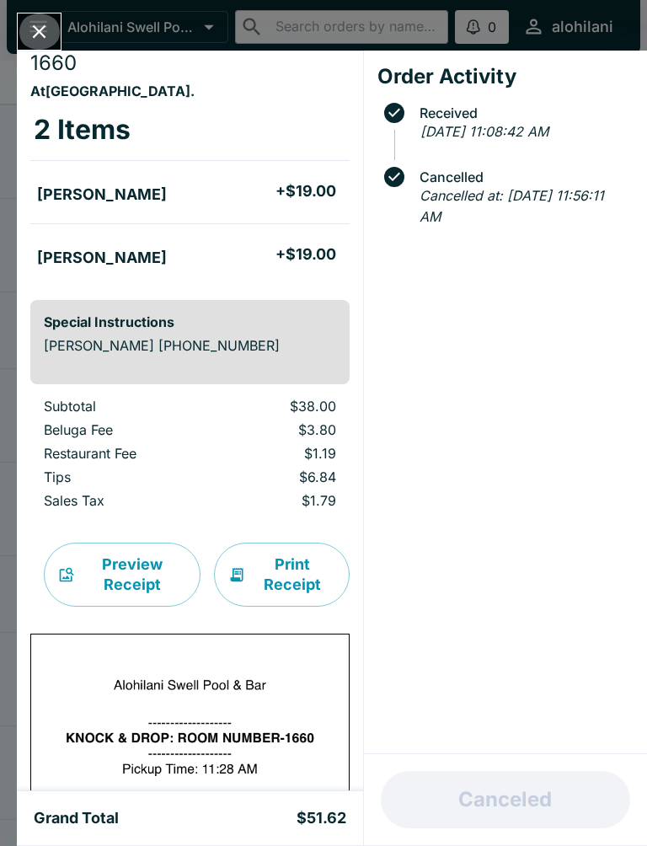 The width and height of the screenshot is (647, 846). What do you see at coordinates (279, 477) in the screenshot?
I see `p: $6.84` at bounding box center [279, 477].